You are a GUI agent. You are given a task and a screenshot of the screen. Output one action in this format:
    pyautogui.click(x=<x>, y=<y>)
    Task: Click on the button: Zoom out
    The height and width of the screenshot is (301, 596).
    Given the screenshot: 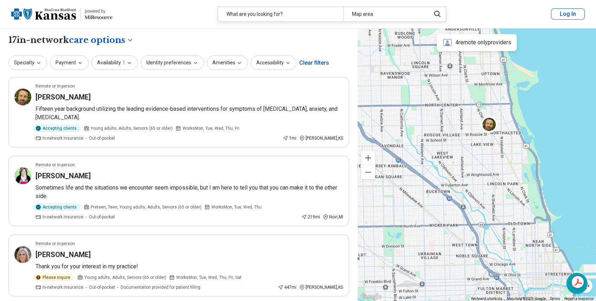 What is the action you would take?
    pyautogui.click(x=368, y=172)
    